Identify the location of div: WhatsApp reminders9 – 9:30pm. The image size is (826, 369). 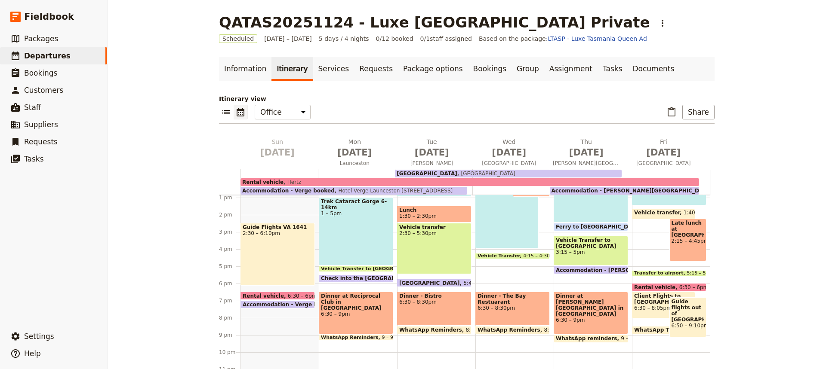
(590, 339).